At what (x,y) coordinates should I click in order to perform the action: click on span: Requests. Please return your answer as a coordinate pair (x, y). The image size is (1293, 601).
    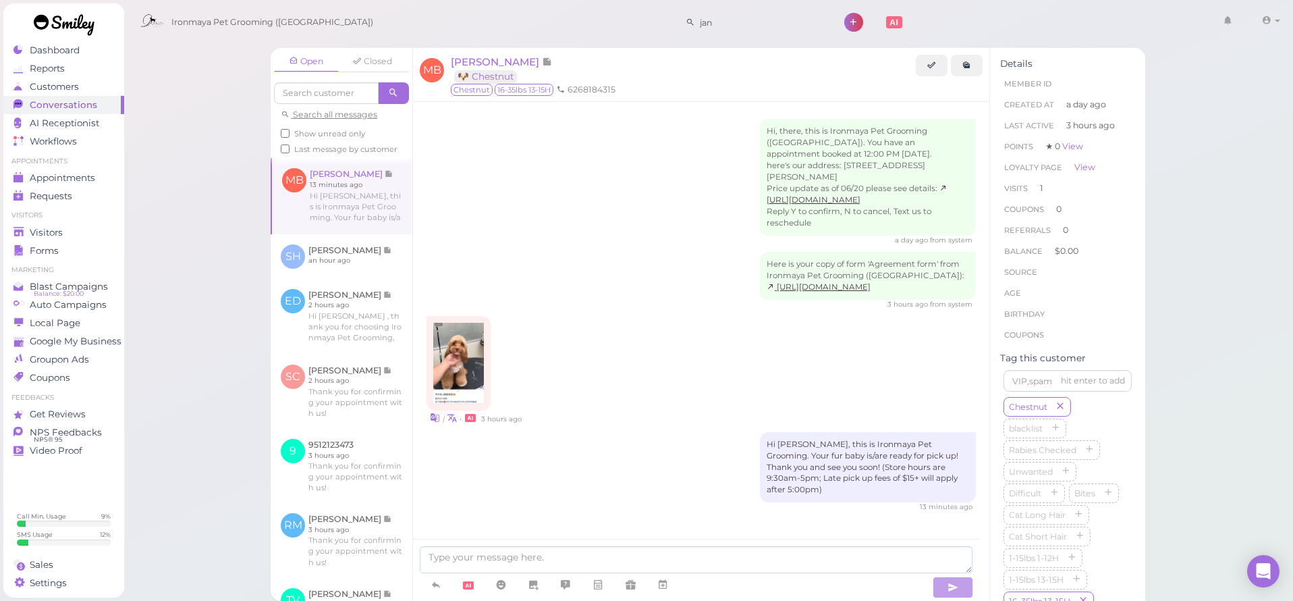
    Looking at the image, I should click on (51, 196).